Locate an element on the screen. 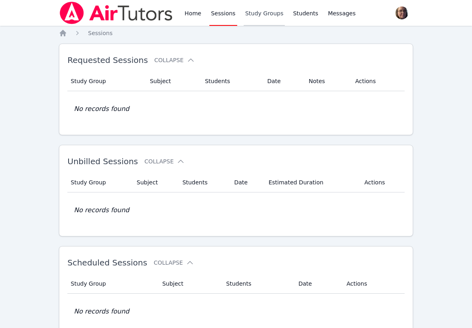 This screenshot has width=472, height=328. a: Sessions is located at coordinates (100, 33).